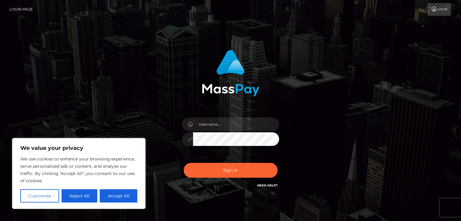 The image size is (461, 221). Describe the element at coordinates (79, 174) in the screenshot. I see `div: We value your privacy` at that location.